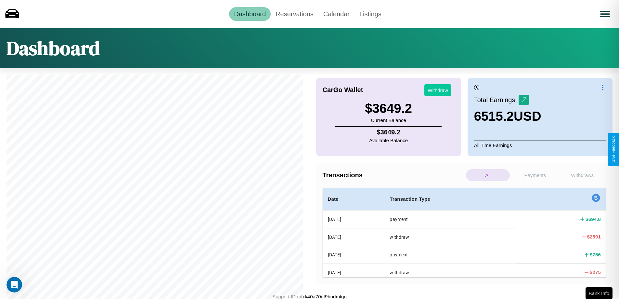 The image size is (619, 299). Describe the element at coordinates (594, 236) in the screenshot. I see `h4: $ 2591` at that location.